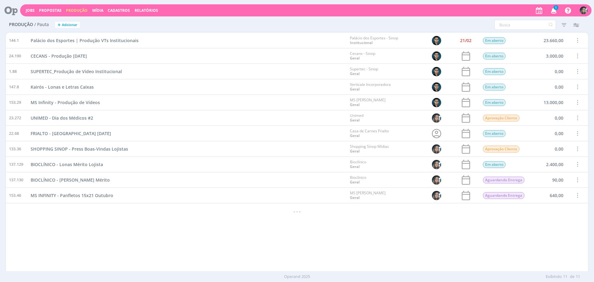 This screenshot has height=282, width=594. Describe the element at coordinates (16, 180) in the screenshot. I see `span: 137.130` at that location.